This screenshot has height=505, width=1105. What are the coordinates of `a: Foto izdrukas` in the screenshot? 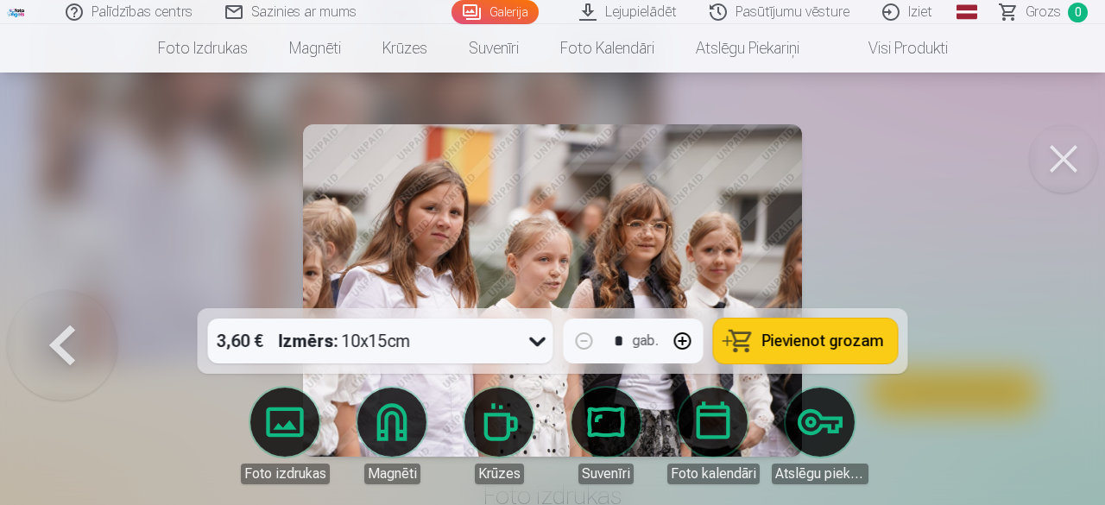 It's located at (203, 48).